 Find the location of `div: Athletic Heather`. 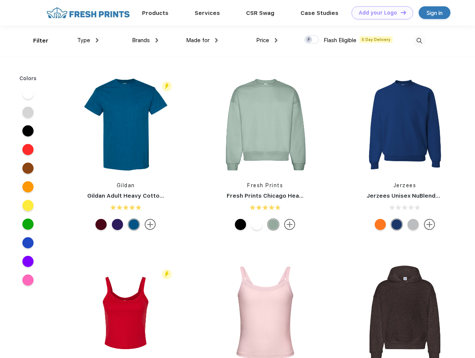

div: Athletic Heather is located at coordinates (413, 224).